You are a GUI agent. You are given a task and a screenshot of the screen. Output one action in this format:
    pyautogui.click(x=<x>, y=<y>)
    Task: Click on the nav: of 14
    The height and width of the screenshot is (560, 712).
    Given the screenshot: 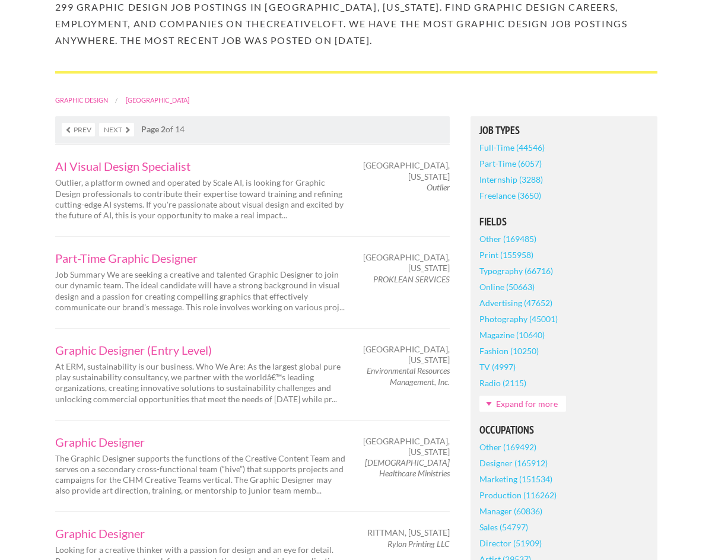 What is the action you would take?
    pyautogui.click(x=252, y=130)
    